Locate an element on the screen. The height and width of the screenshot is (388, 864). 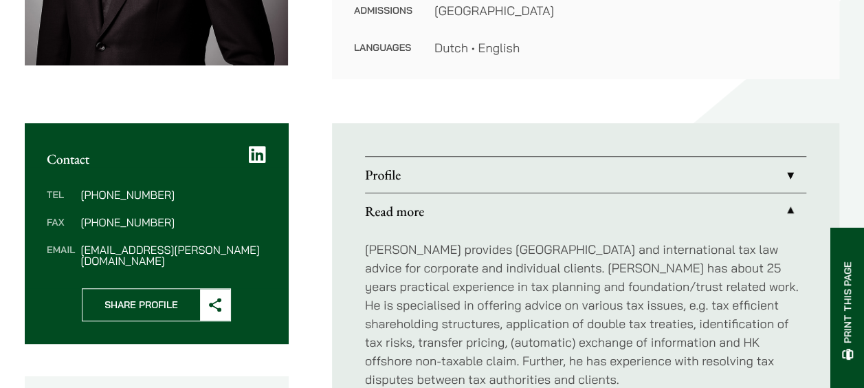
dt: Tel is located at coordinates (61, 203).